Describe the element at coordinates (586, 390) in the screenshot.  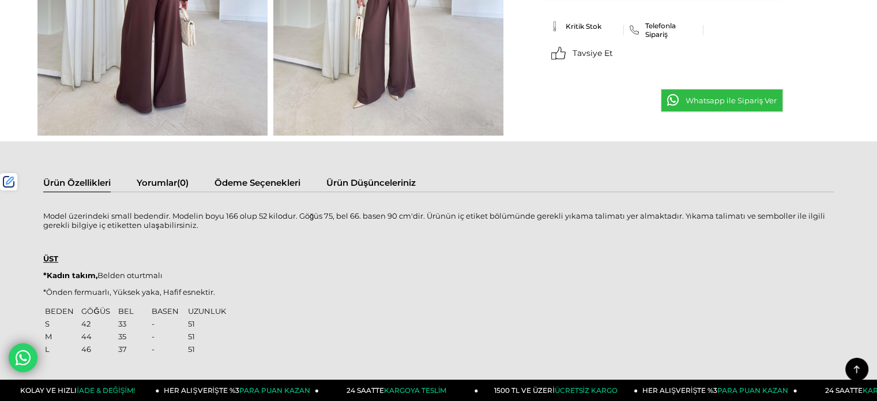
I see `span: ÜCRETSİZ KARGO` at that location.